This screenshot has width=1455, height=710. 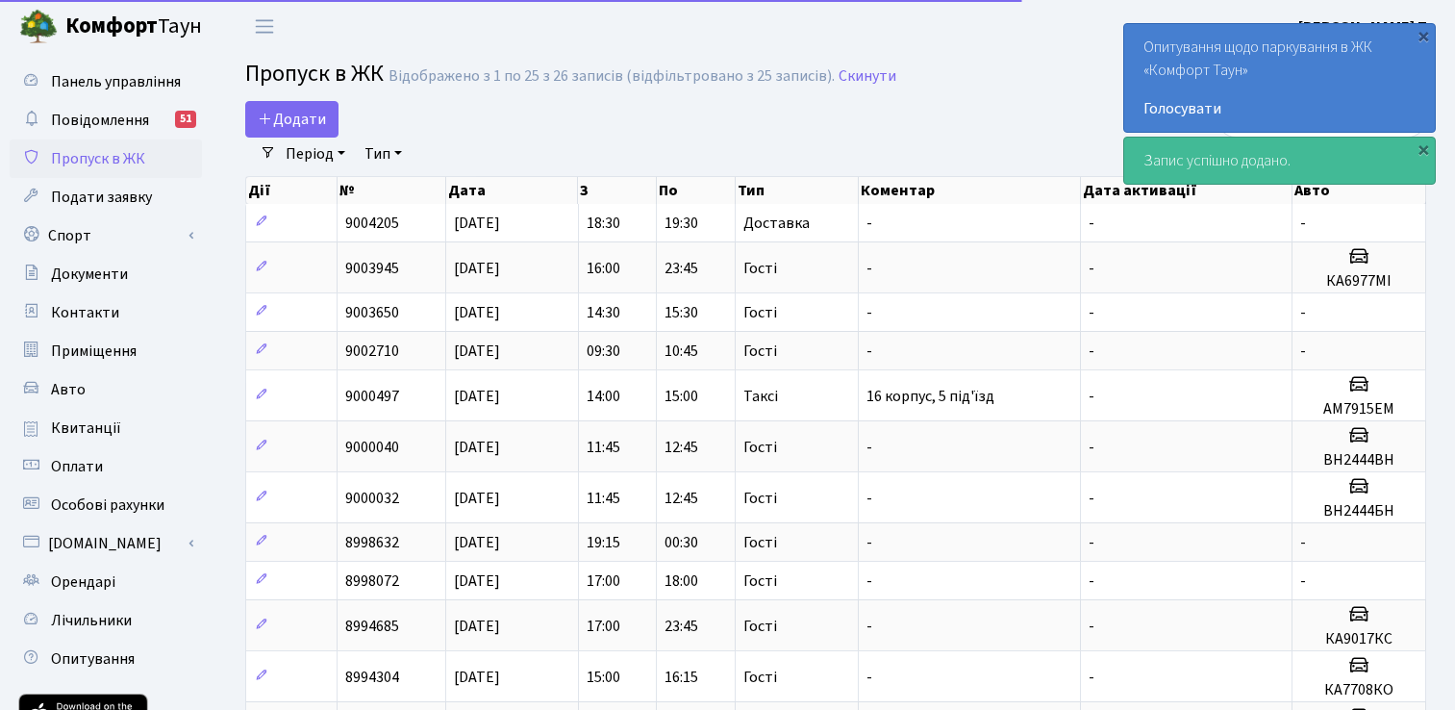 I want to click on span: 15:30, so click(x=681, y=313).